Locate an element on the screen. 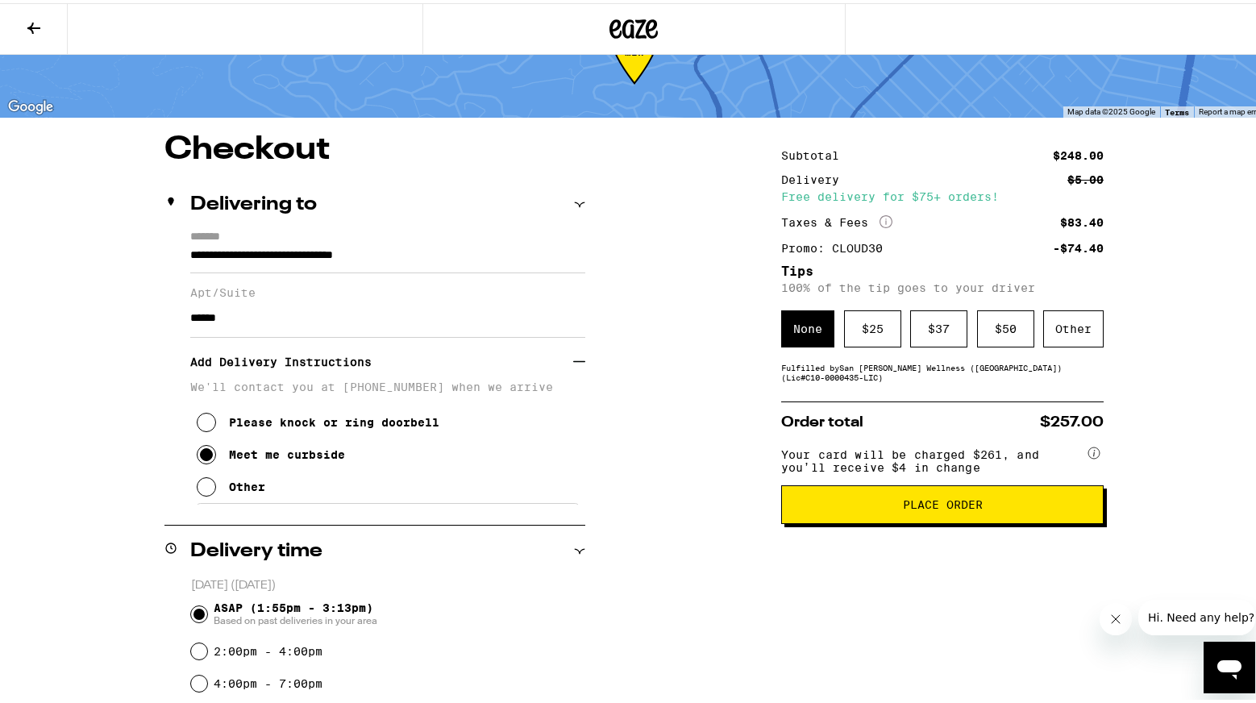  span: Hi. Need any help? is located at coordinates (63, 18).